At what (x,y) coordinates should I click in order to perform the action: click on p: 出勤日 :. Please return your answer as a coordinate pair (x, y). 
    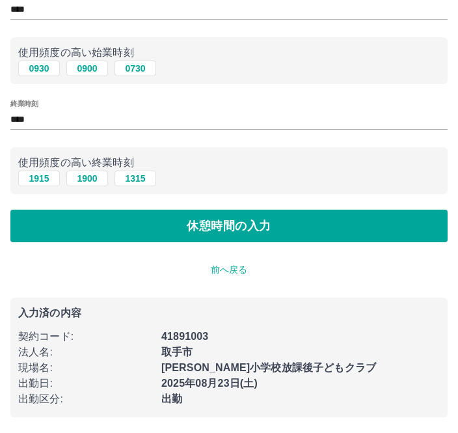
    Looking at the image, I should click on (86, 383).